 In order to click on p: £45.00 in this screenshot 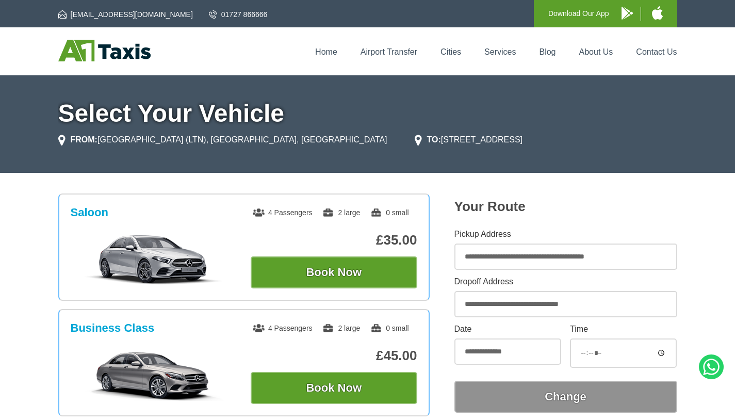, I will do `click(334, 355)`.